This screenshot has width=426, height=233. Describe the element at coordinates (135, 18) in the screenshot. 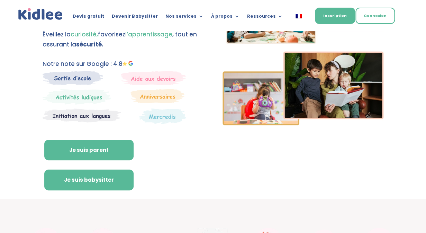

I see `a: Devenir Babysitter` at that location.